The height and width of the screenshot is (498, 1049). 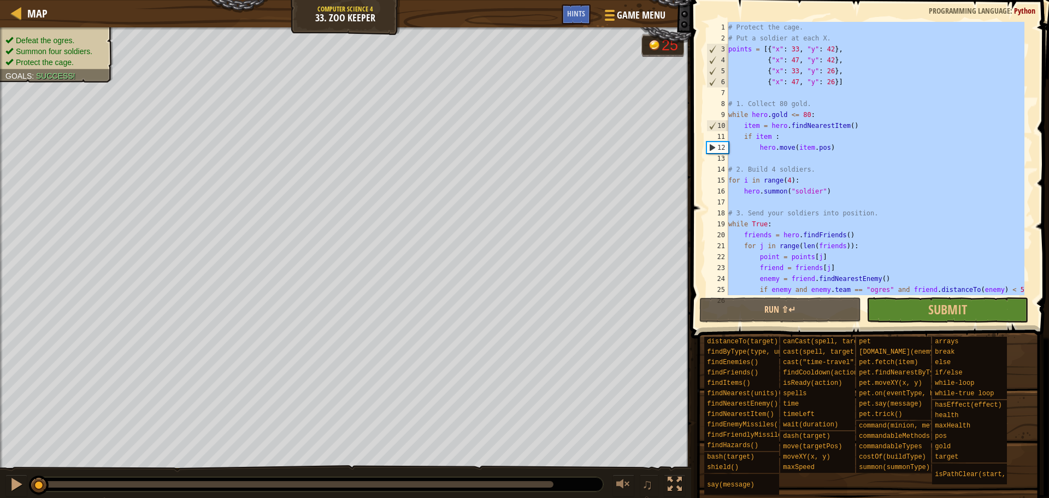 I want to click on span: canCast(spell, target), so click(x=826, y=342).